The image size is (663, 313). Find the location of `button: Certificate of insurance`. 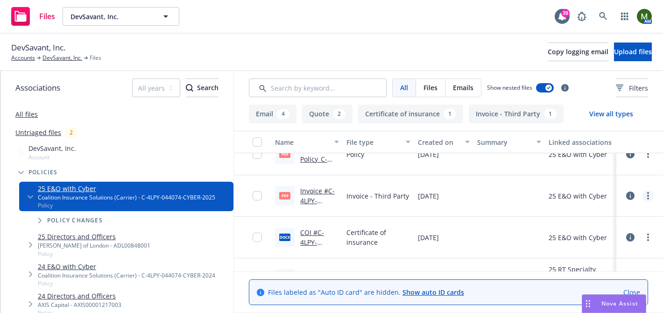

button: Certificate of insurance is located at coordinates (411, 114).